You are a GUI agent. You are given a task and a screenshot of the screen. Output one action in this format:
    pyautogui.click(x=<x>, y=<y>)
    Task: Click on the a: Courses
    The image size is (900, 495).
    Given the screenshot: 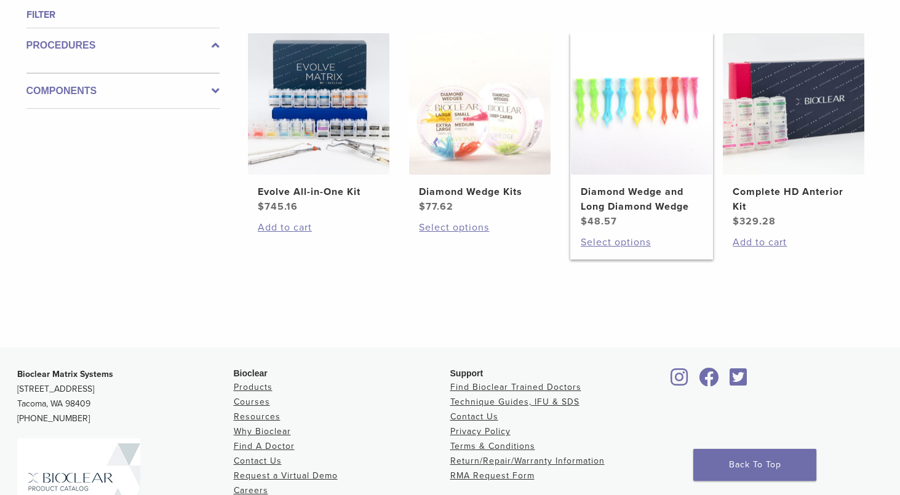 What is the action you would take?
    pyautogui.click(x=252, y=402)
    